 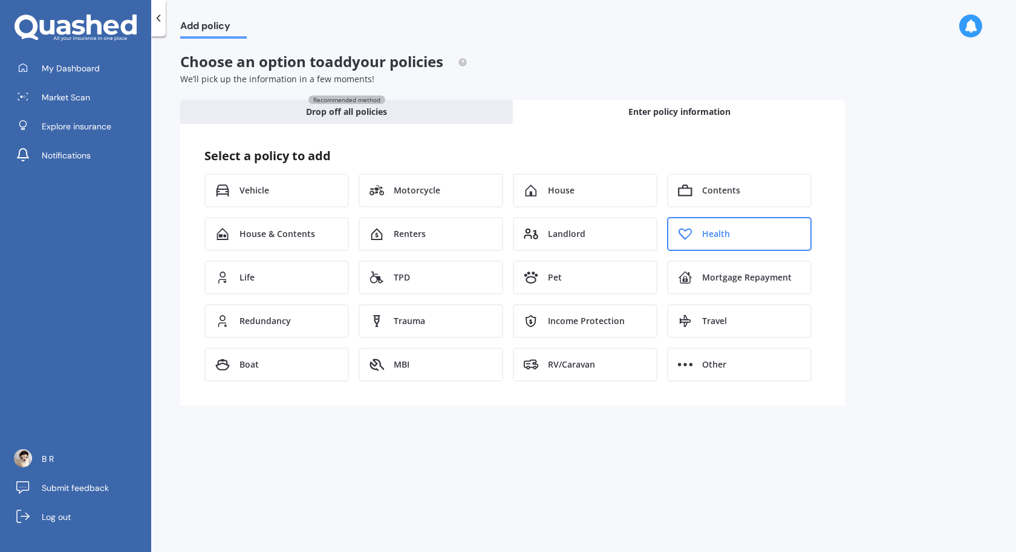 I want to click on span: Income Protection, so click(x=586, y=321).